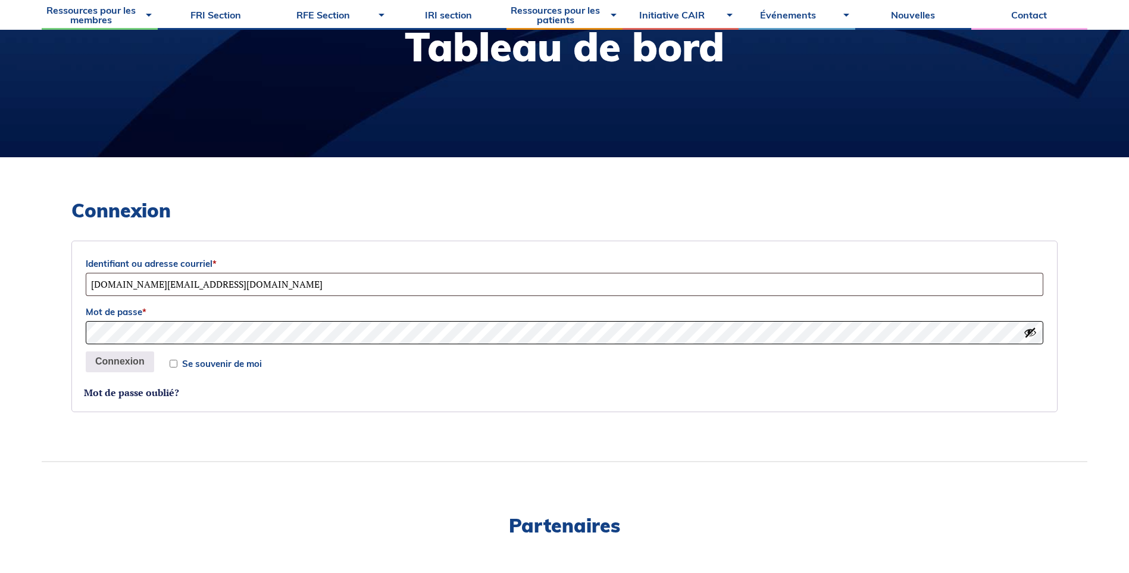  What do you see at coordinates (564, 264) in the screenshot?
I see `label: Identifiant ou adresse courriel` at bounding box center [564, 264].